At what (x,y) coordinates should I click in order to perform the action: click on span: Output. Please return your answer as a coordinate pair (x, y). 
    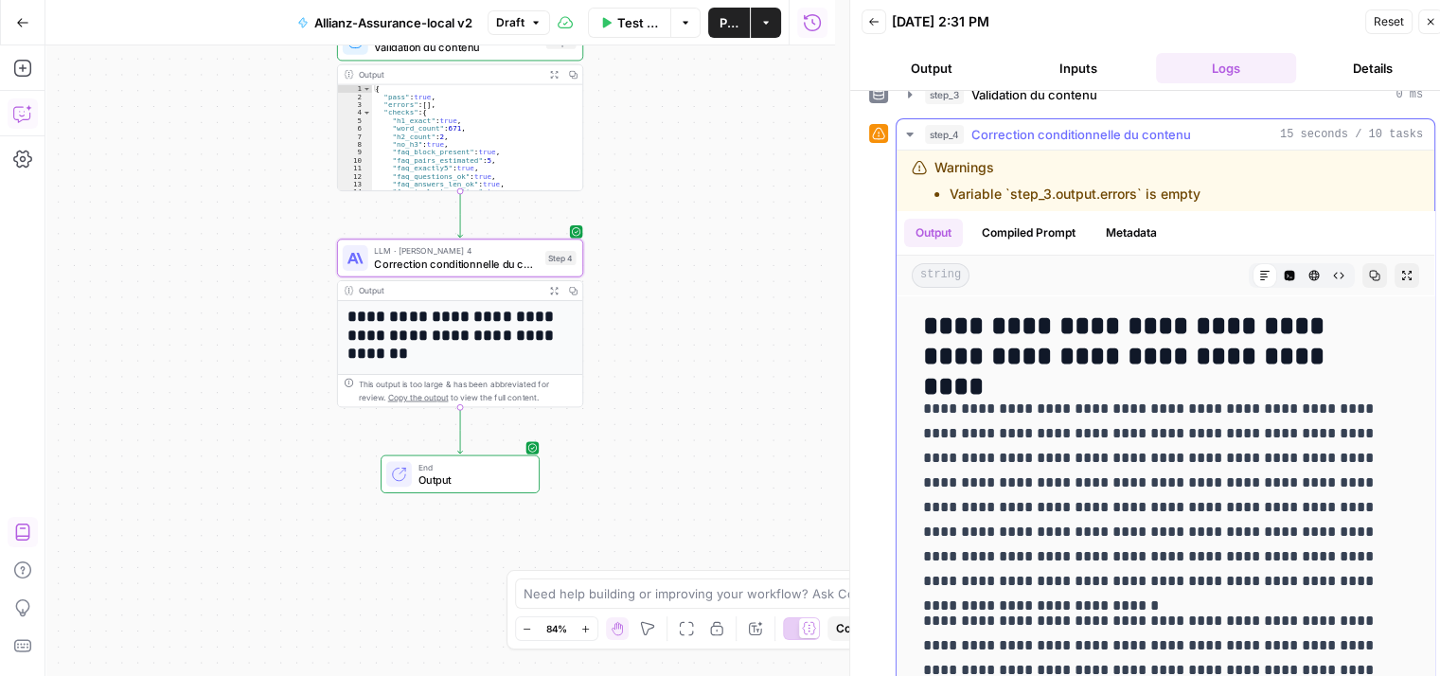
    Looking at the image, I should click on (472, 479).